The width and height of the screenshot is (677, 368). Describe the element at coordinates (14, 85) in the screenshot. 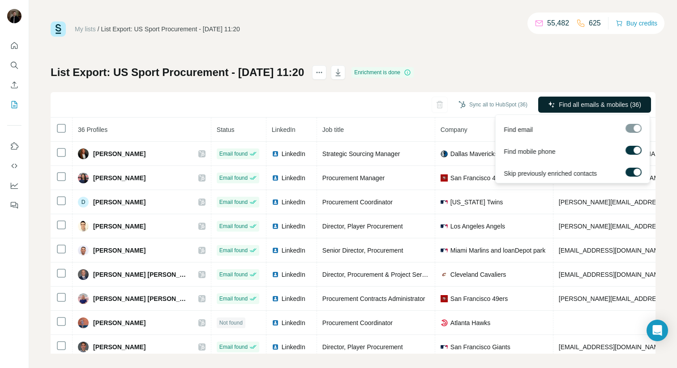

I see `button: Enrich CSV` at that location.